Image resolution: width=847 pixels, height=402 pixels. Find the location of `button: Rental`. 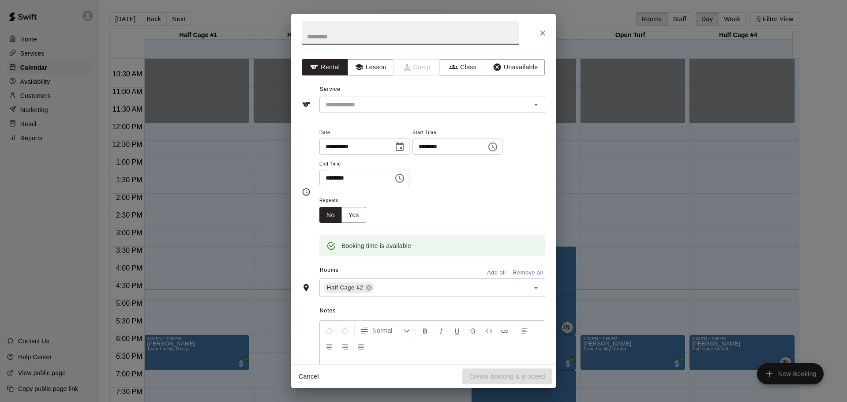

button: Rental is located at coordinates (325, 67).